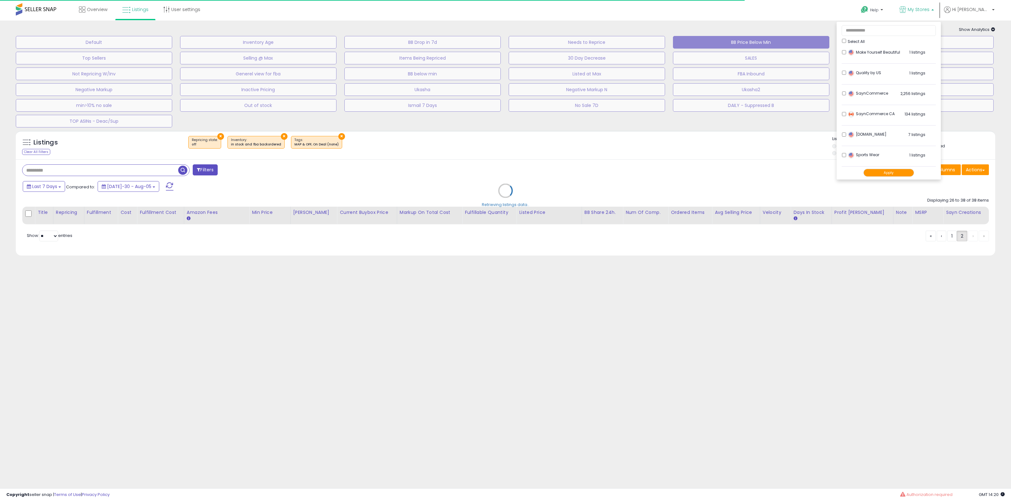  Describe the element at coordinates (586, 42) in the screenshot. I see `button: Needs to Reprice` at that location.